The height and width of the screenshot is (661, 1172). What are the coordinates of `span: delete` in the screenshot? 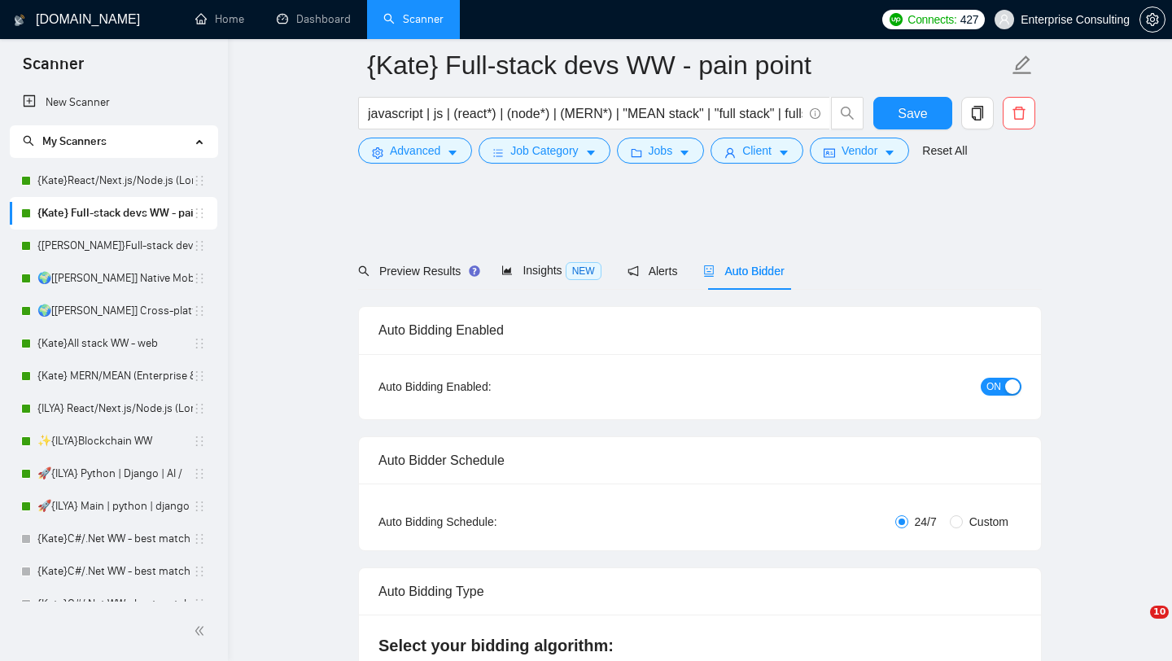 It's located at (1019, 113).